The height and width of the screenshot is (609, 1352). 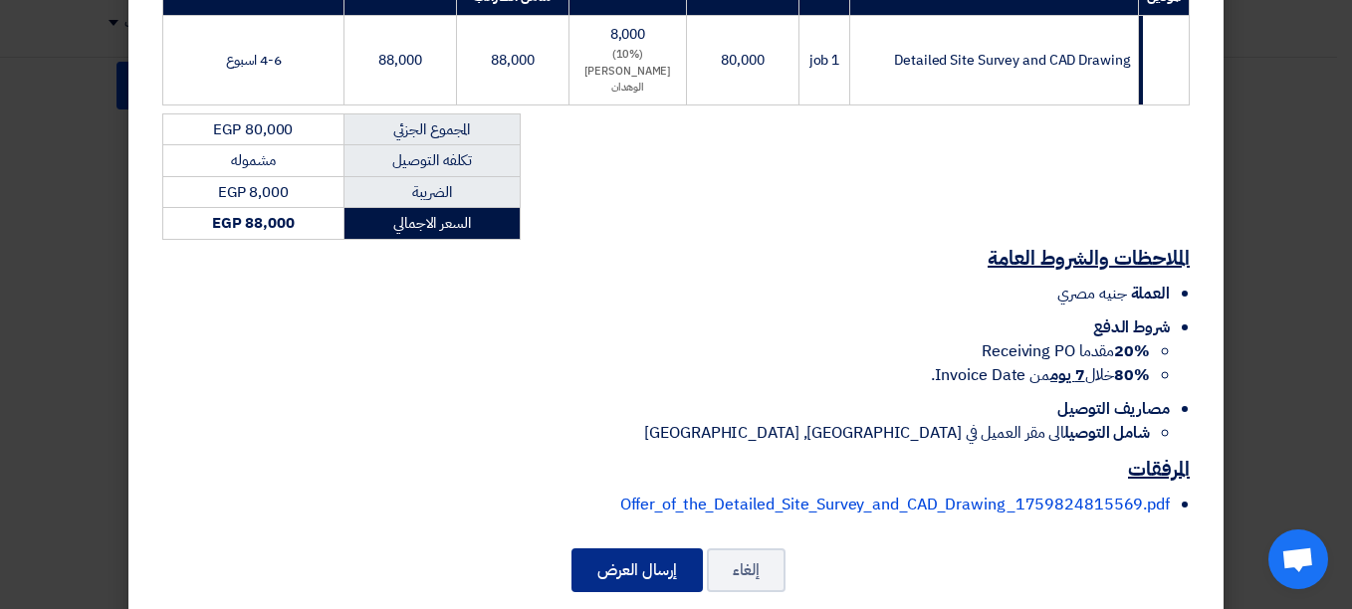 I want to click on u: المرفقات, so click(x=1159, y=469).